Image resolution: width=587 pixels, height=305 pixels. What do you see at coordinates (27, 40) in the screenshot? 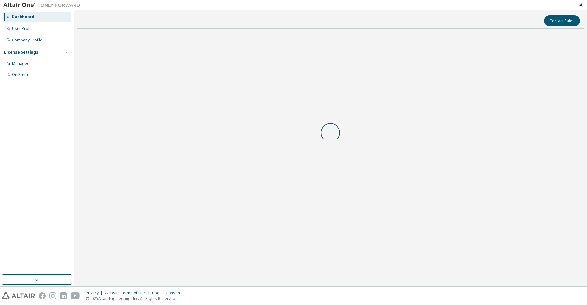
I see `div: Company Profile` at bounding box center [27, 40].